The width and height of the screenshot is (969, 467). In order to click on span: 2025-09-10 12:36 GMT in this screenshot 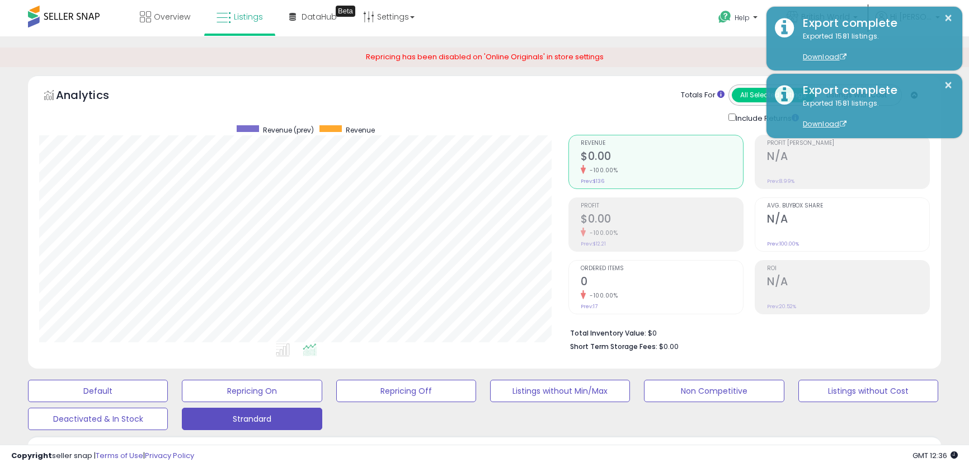, I will do `click(935, 455)`.